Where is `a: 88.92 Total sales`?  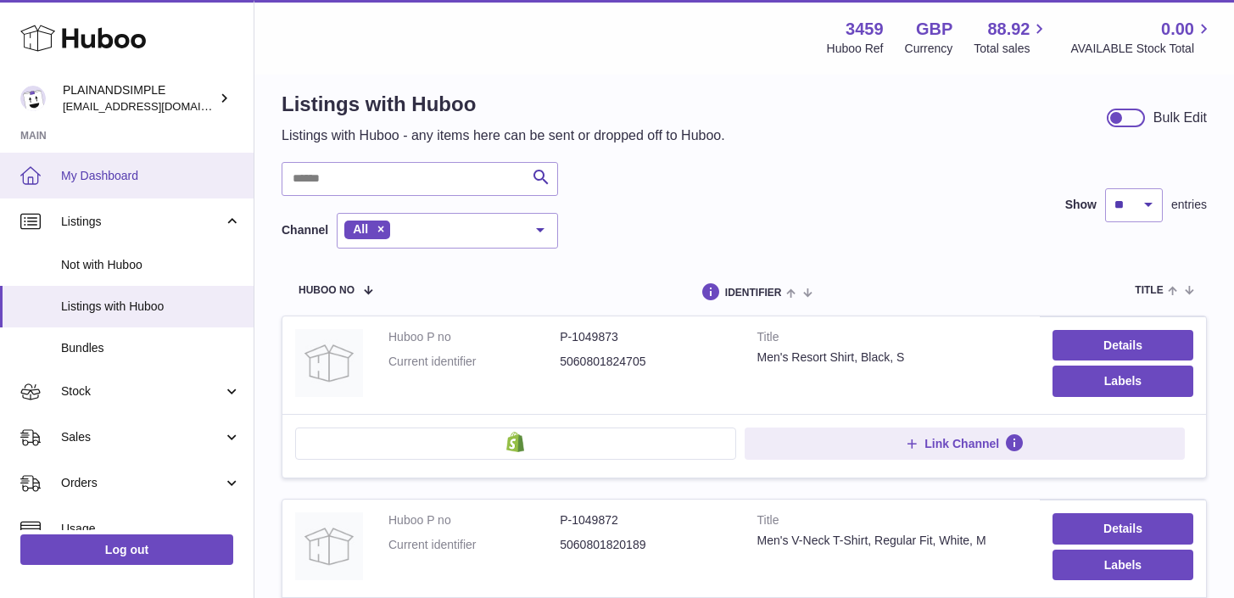
a: 88.92 Total sales is located at coordinates (1011, 37).